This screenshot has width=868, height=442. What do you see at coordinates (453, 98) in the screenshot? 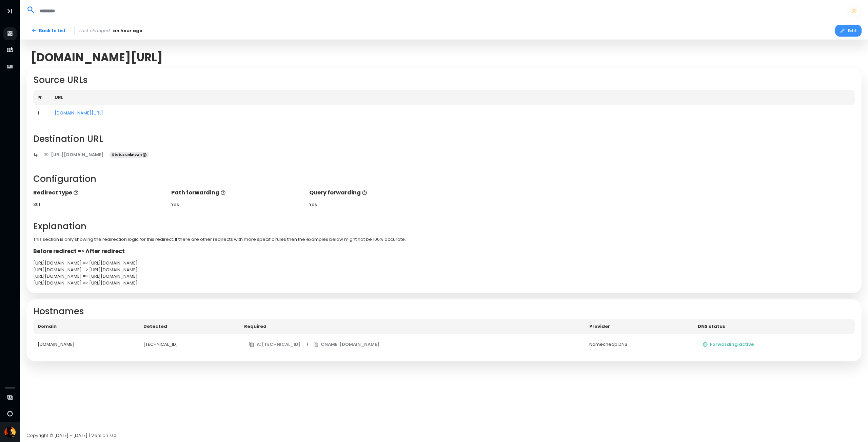
I see `th: URL` at bounding box center [453, 98].